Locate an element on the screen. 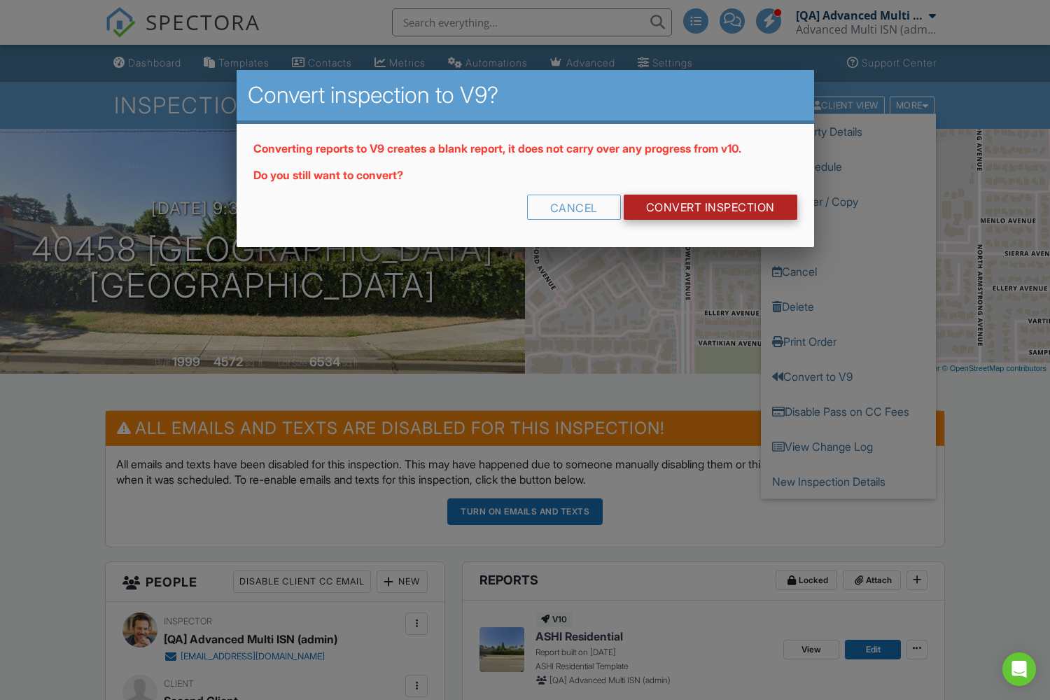 The width and height of the screenshot is (1050, 700). p: Do you still want to convert? is located at coordinates (525, 175).